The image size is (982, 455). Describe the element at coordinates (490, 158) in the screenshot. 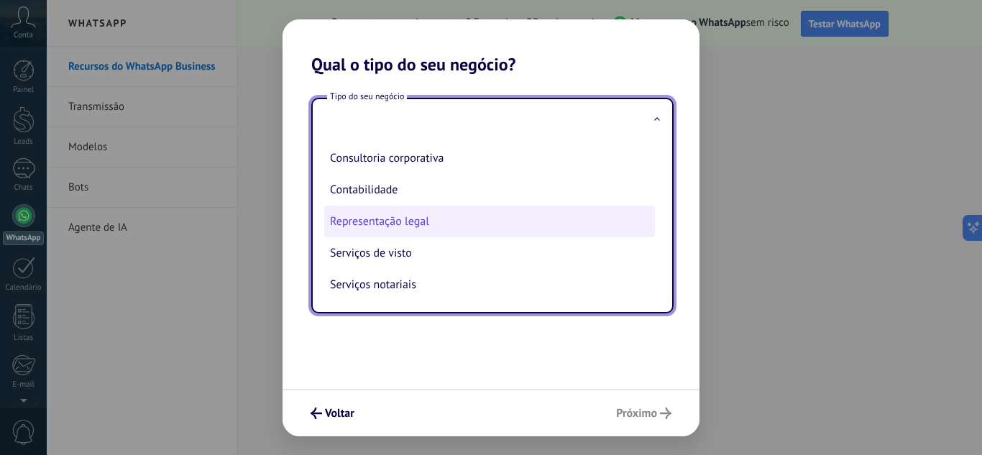

I see `li: Consultoria corporativa` at that location.